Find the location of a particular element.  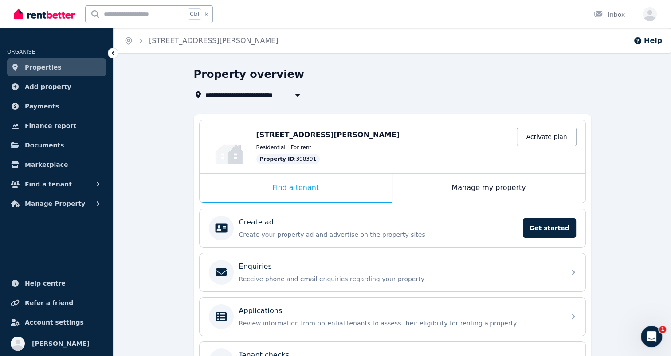

span: Manage Property is located at coordinates (55, 204).